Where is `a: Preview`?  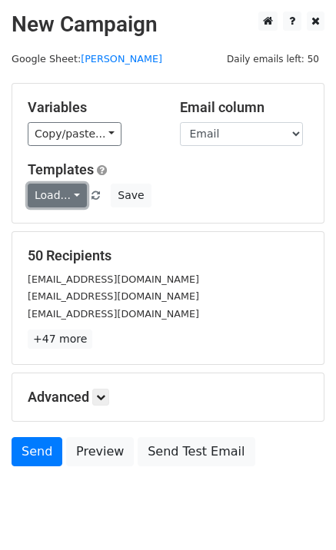
a: Preview is located at coordinates (100, 451).